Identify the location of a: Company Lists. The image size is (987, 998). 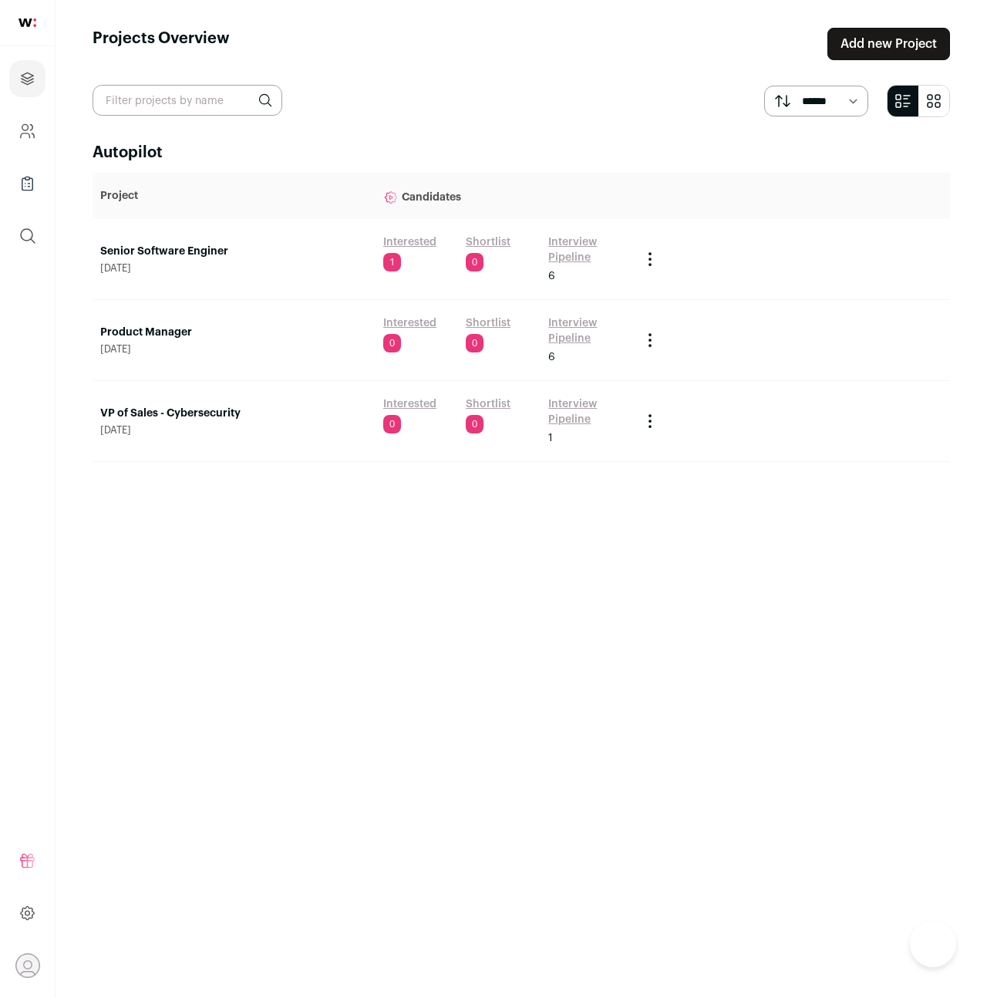
(27, 184).